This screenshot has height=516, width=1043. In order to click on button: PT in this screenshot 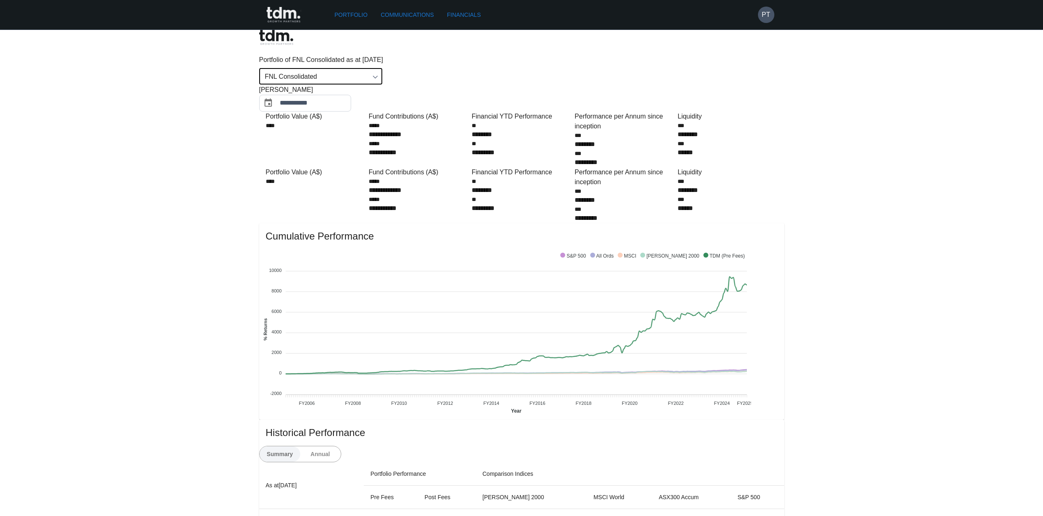, I will do `click(766, 15)`.